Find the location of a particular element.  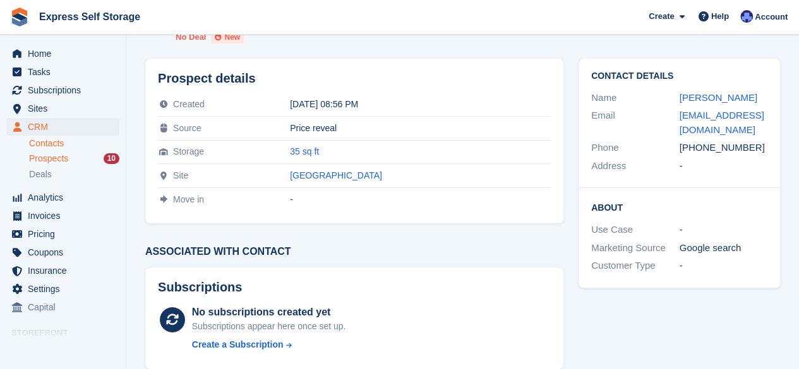

span: Prospects is located at coordinates (49, 159).